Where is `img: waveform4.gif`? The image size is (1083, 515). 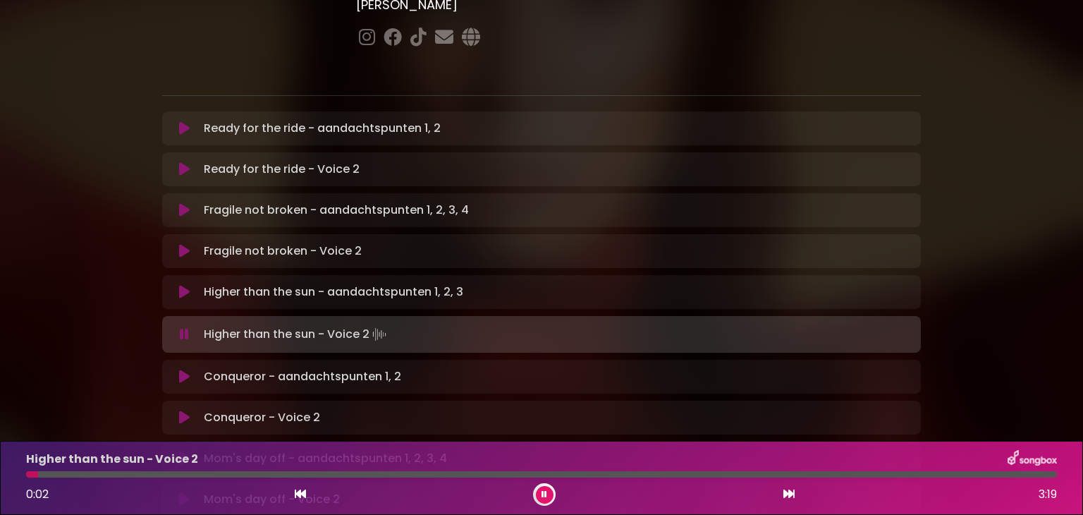 img: waveform4.gif is located at coordinates (379, 334).